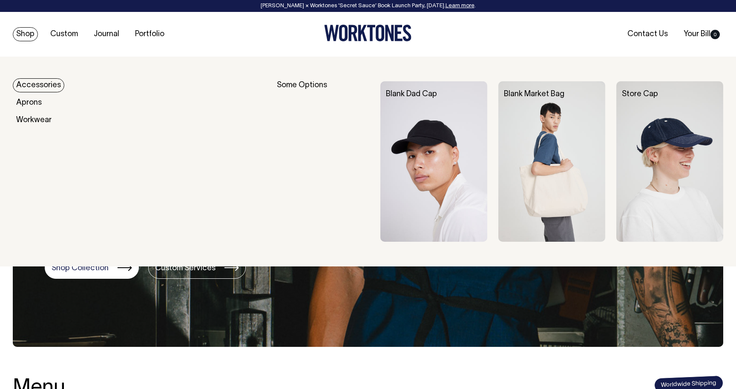 This screenshot has width=736, height=389. What do you see at coordinates (38, 85) in the screenshot?
I see `a: Accessories` at bounding box center [38, 85].